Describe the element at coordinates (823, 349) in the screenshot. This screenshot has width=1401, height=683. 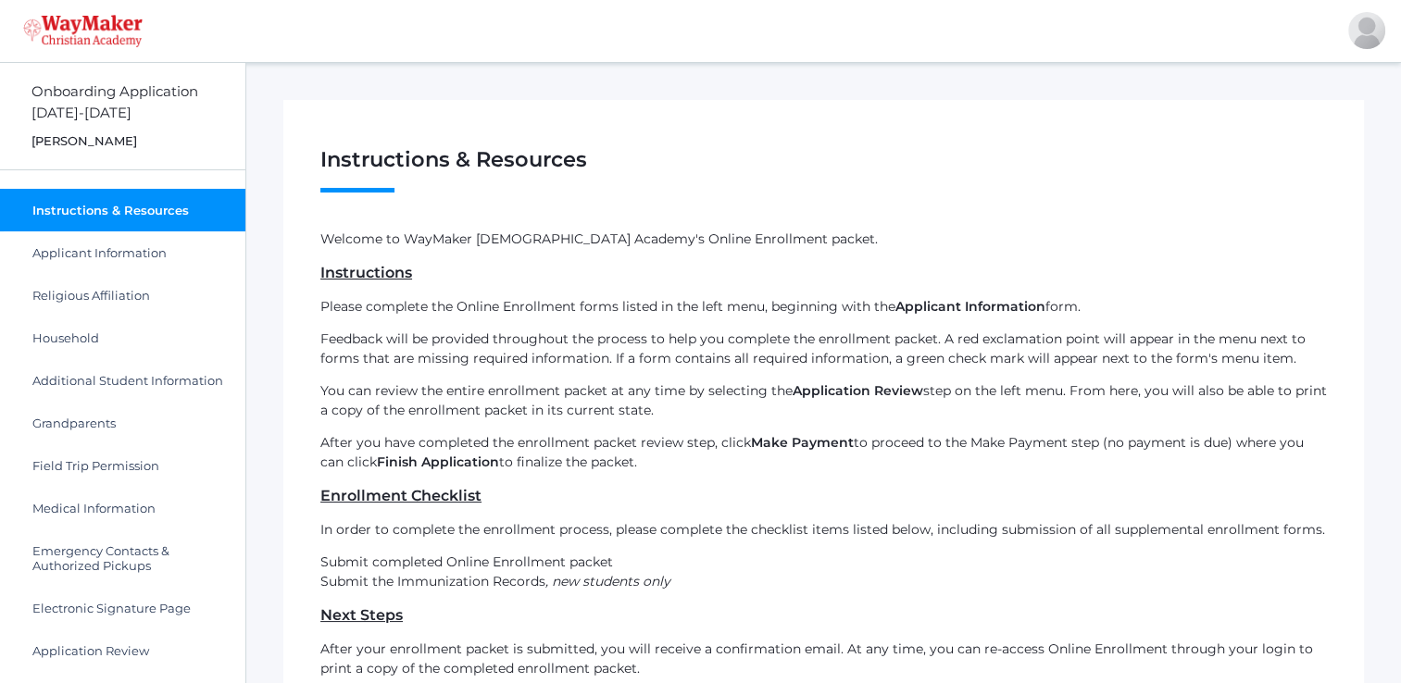
I see `p: Feedback will be provided throughout the process to help you complete the enrollment packet. A re...` at that location.